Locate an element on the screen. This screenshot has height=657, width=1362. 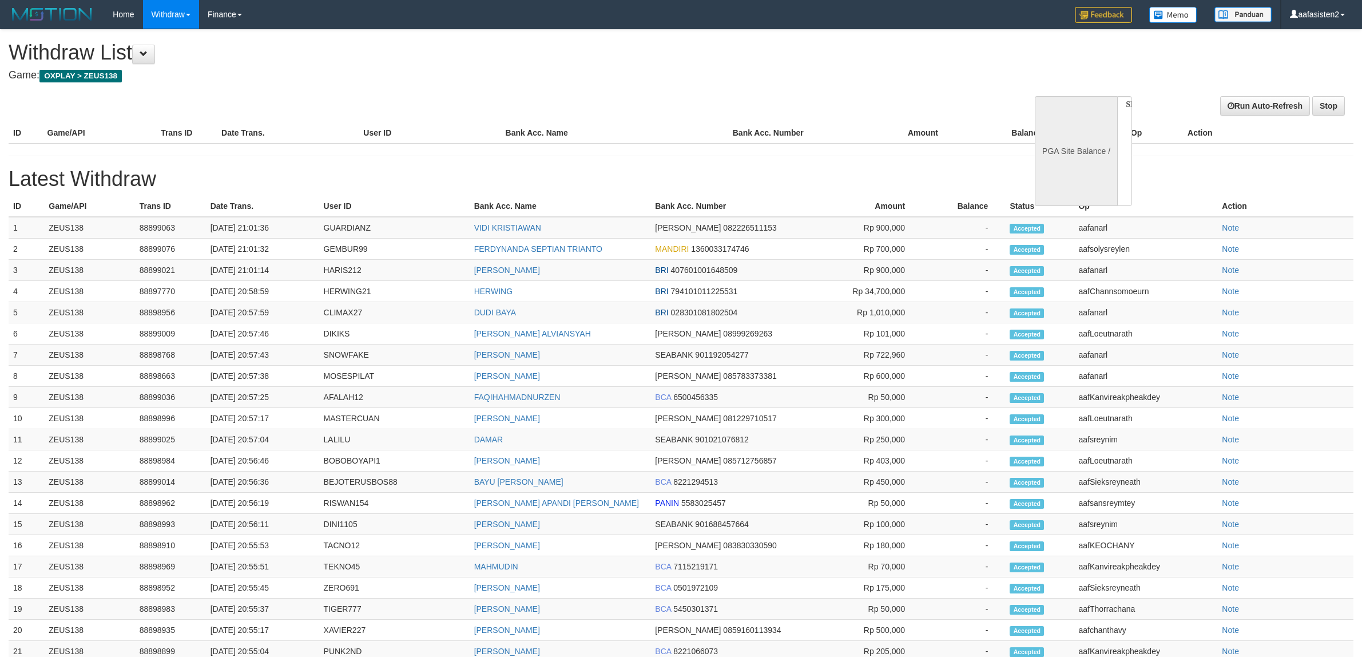
span: 085712756857 is located at coordinates (750, 461).